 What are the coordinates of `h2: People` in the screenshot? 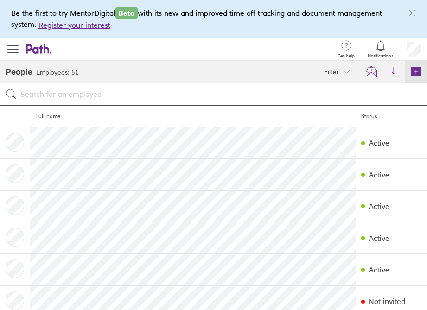 It's located at (19, 72).